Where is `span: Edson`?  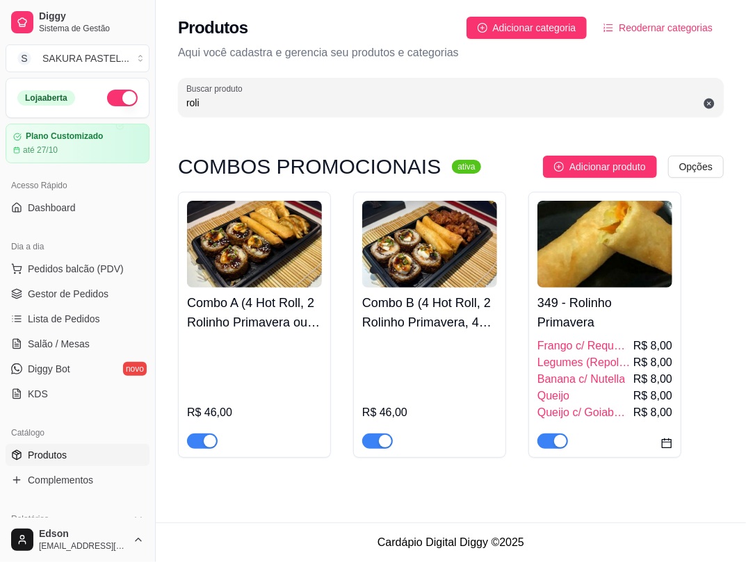 span: Edson is located at coordinates (83, 534).